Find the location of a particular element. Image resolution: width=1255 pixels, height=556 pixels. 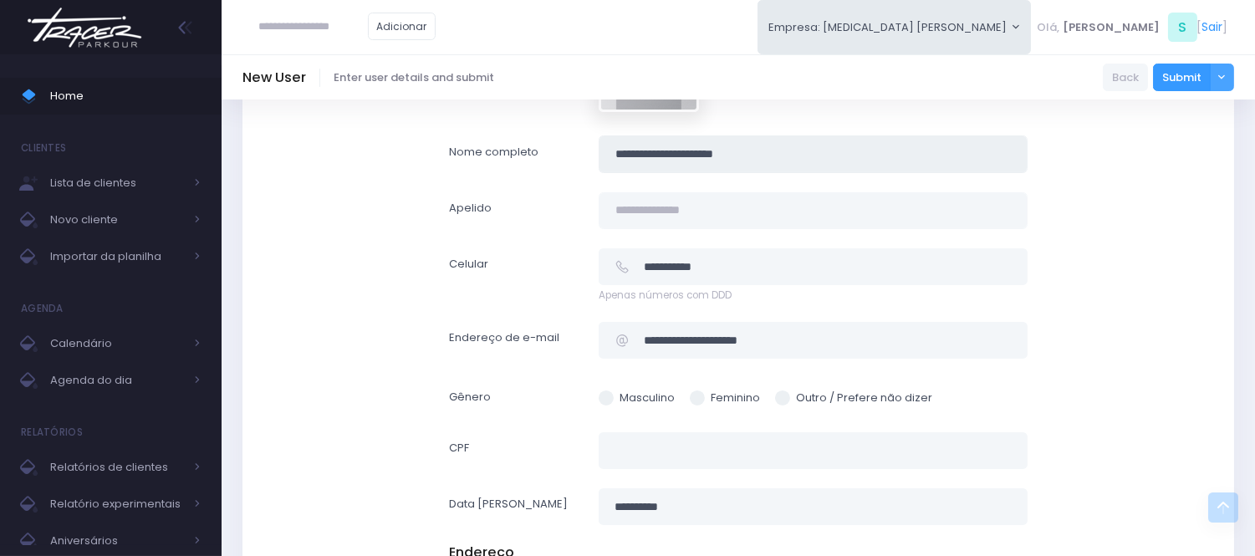

span: Apenas números com DDD is located at coordinates (812, 296).